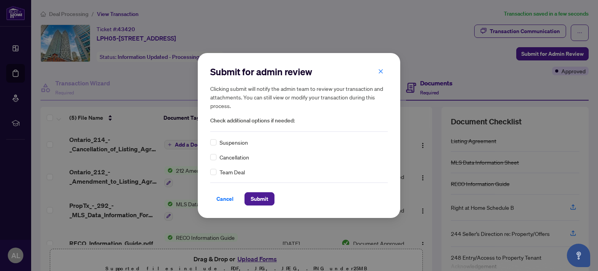  Describe the element at coordinates (259, 199) in the screenshot. I see `button: Submit` at that location.